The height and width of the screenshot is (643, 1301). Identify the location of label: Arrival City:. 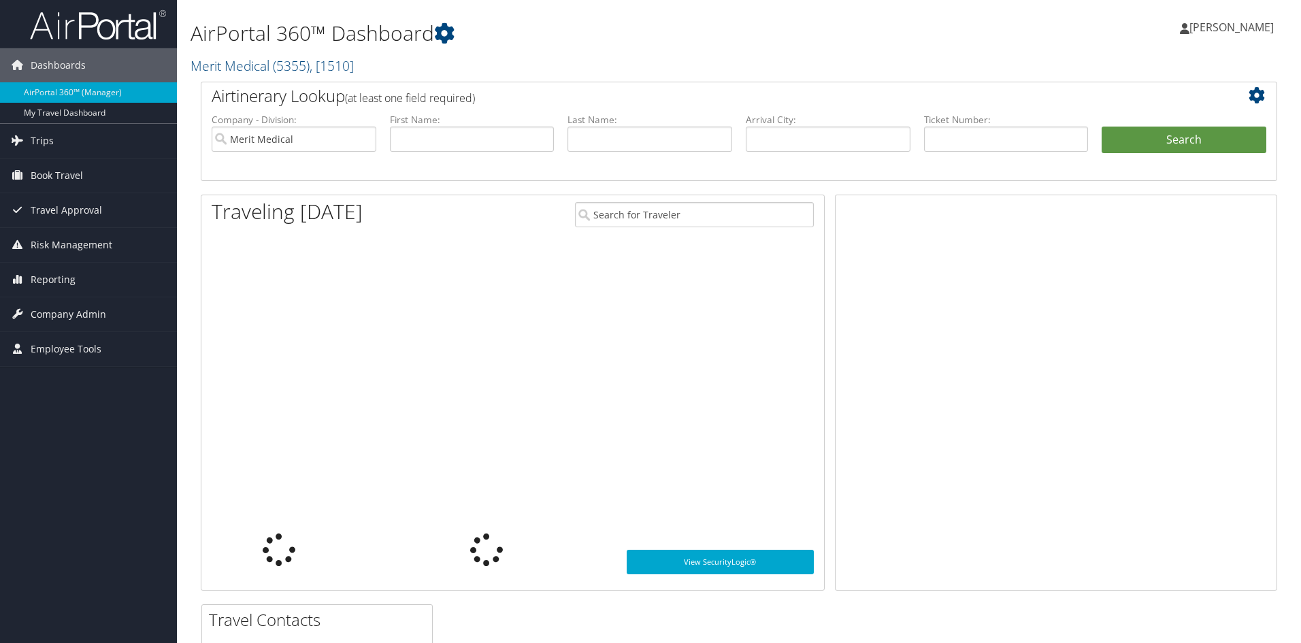
(828, 120).